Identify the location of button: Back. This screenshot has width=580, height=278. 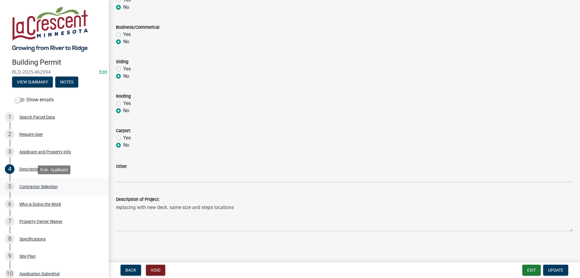
(131, 270).